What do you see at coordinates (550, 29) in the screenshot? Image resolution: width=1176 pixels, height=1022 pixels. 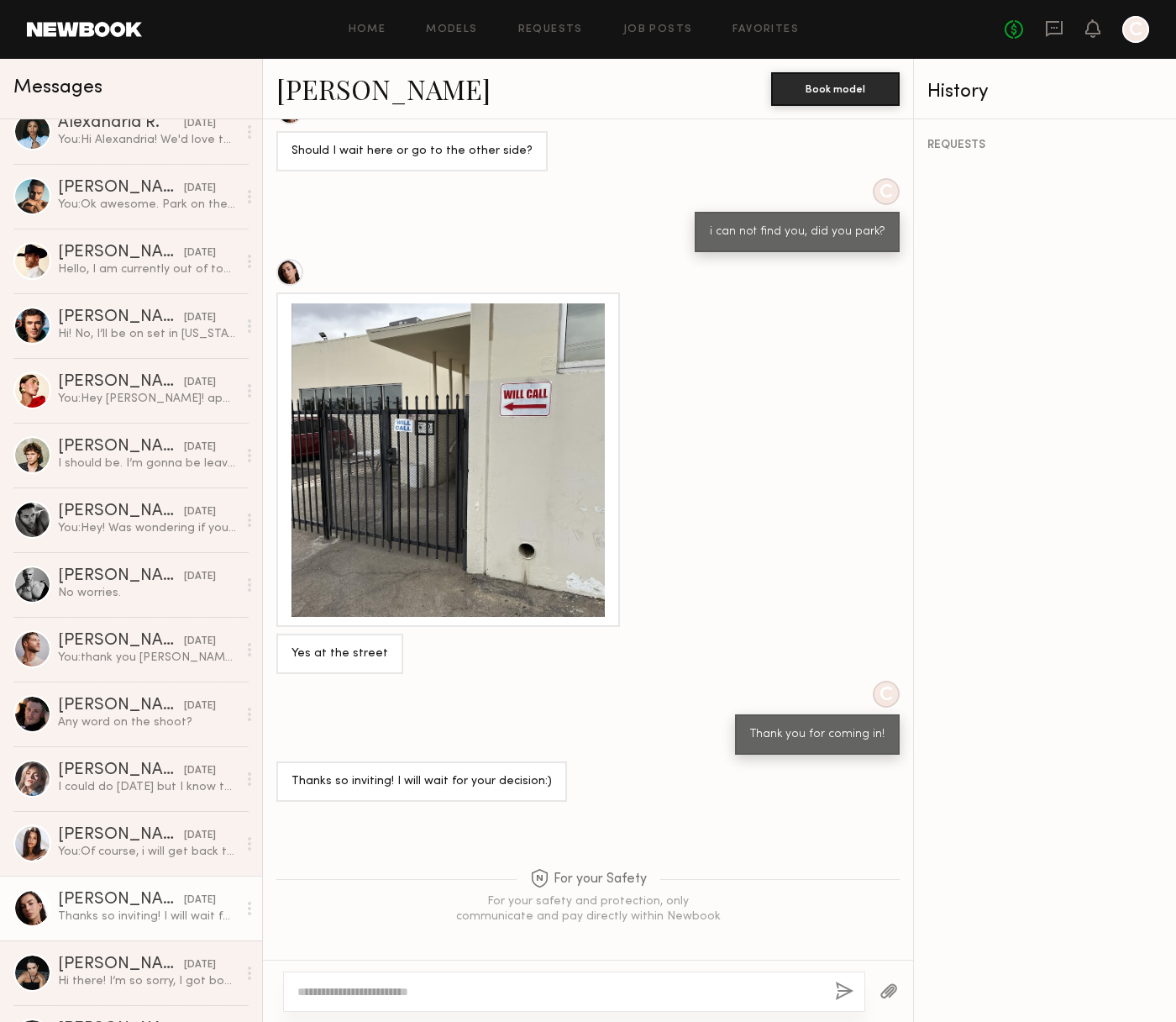 I see `a: Requests` at bounding box center [550, 29].